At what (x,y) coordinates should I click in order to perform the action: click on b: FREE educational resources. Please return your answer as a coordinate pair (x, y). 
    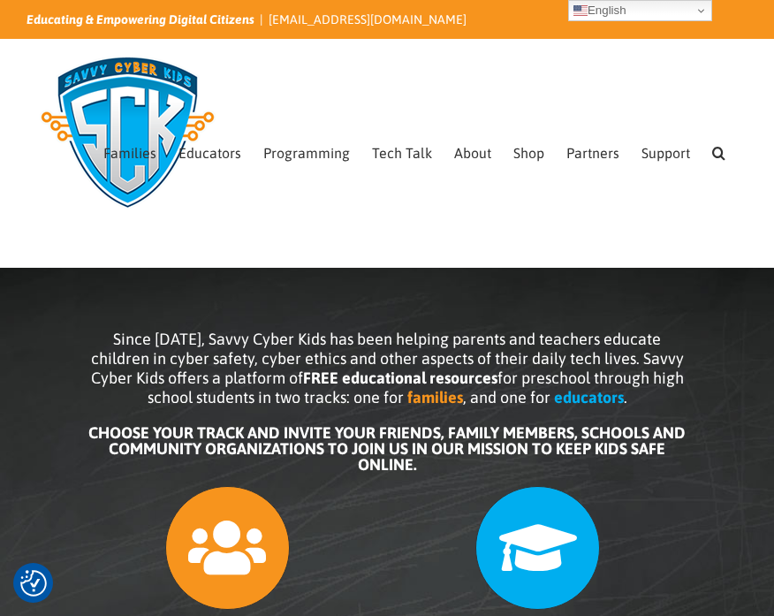
    Looking at the image, I should click on (400, 377).